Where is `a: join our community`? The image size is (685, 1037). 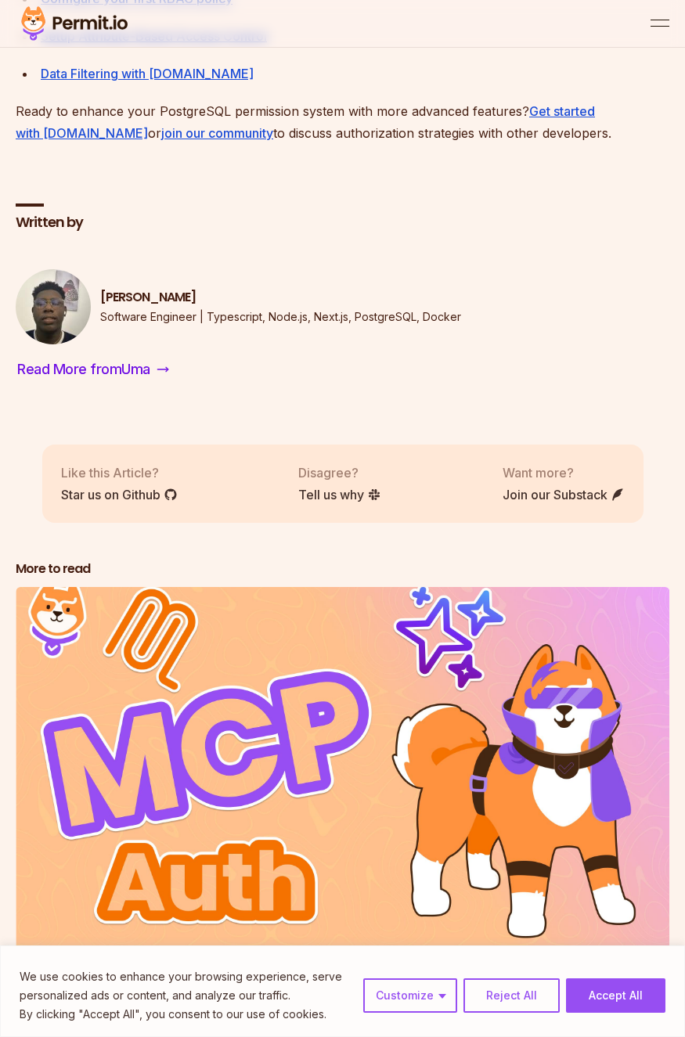
a: join our community is located at coordinates (217, 133).